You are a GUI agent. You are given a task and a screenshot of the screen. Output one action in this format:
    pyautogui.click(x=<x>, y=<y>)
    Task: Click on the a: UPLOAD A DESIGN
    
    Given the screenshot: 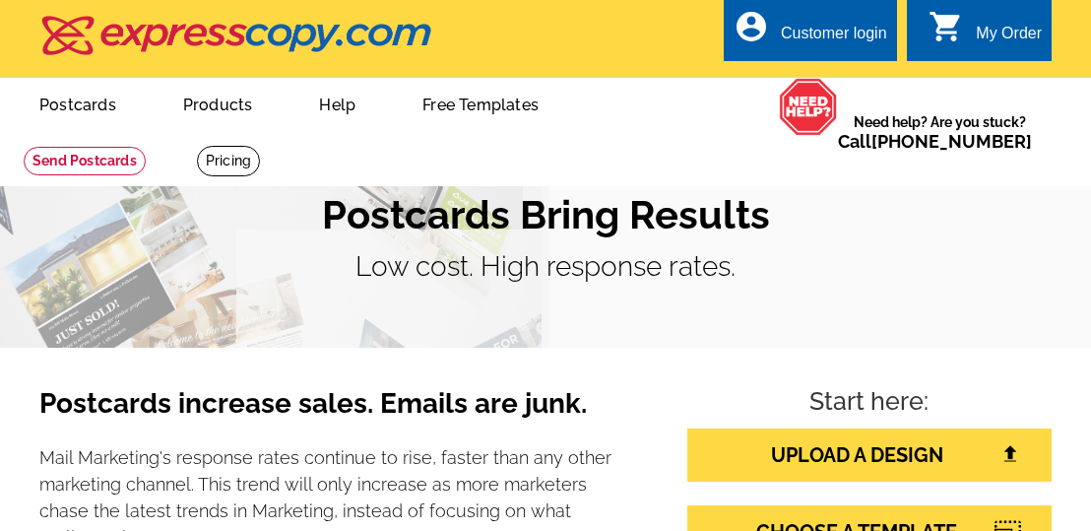 What is the action you would take?
    pyautogui.click(x=869, y=455)
    